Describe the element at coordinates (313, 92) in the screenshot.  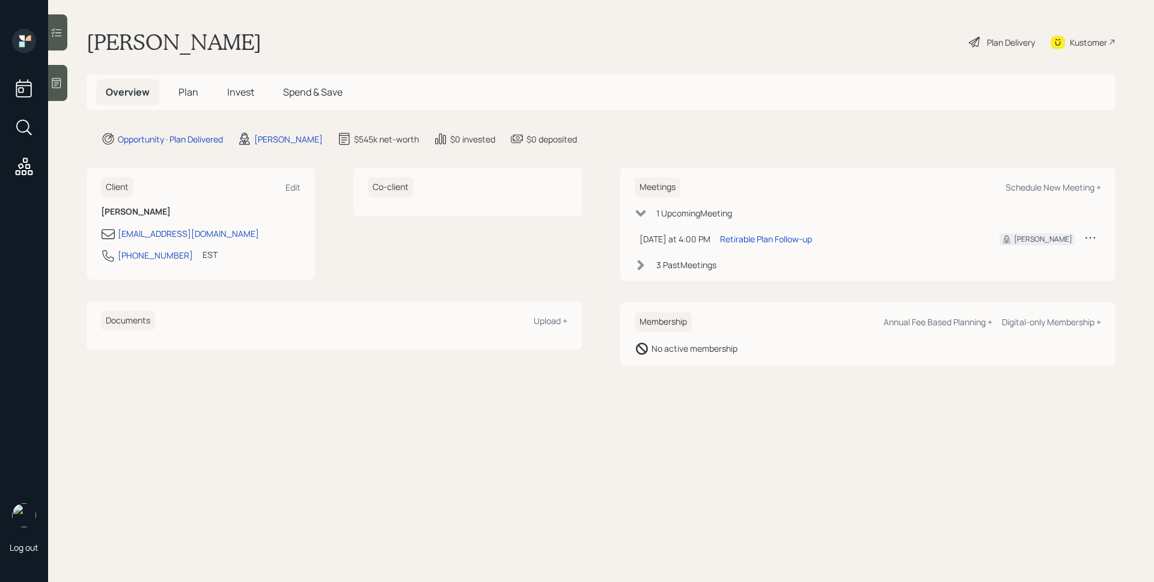
I see `span: Spend & Save` at that location.